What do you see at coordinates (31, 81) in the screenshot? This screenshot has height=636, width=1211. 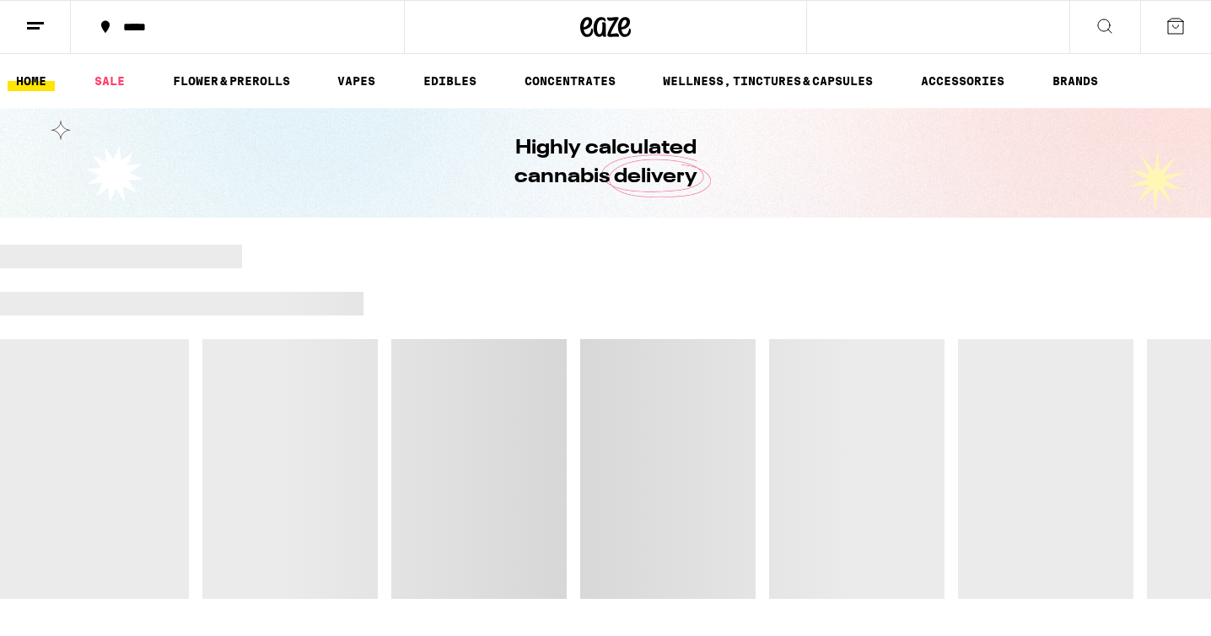 I see `a: HOME` at bounding box center [31, 81].